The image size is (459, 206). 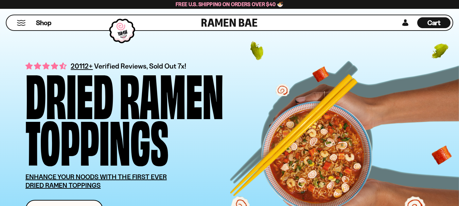 What do you see at coordinates (434, 23) in the screenshot?
I see `a: Cart` at bounding box center [434, 23].